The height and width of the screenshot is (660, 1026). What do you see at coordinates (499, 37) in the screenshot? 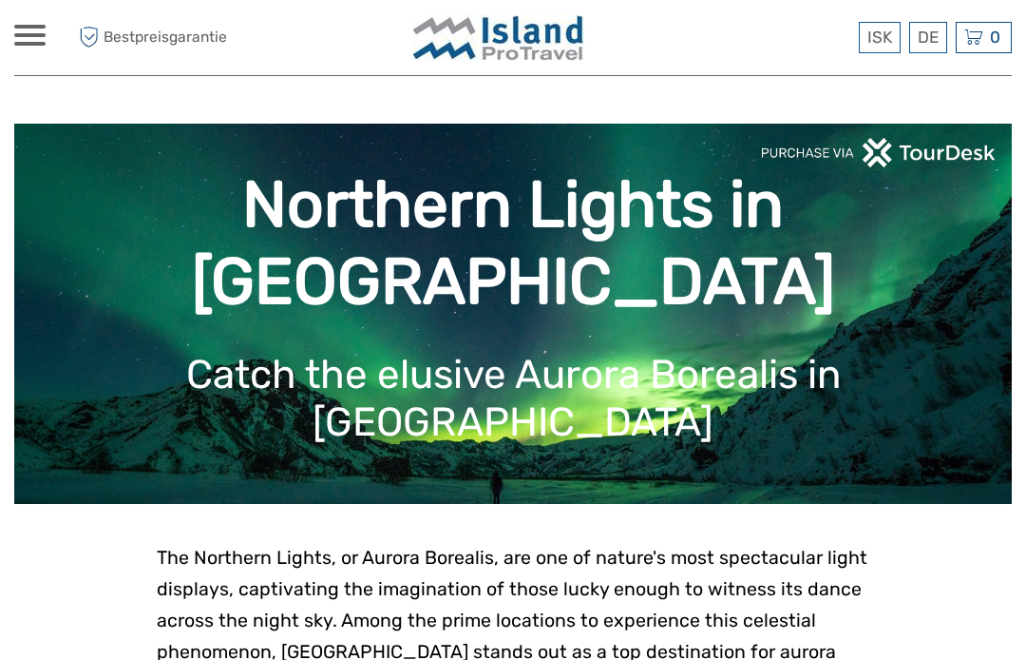
I see `img: Iceland ProTravel` at bounding box center [499, 37].